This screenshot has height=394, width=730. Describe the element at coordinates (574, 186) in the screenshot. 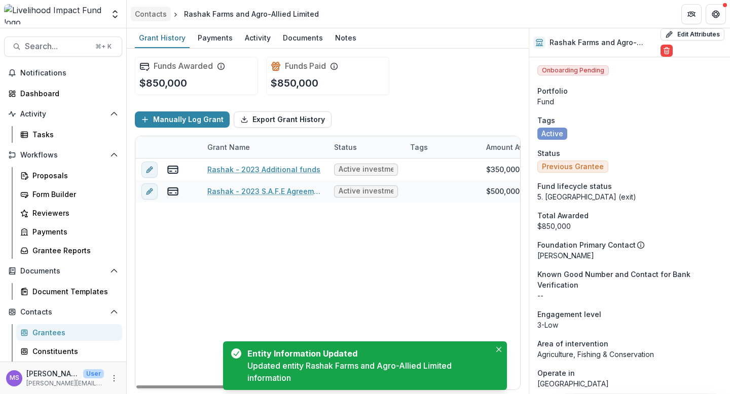

I see `span: Fund lifecycle status` at that location.